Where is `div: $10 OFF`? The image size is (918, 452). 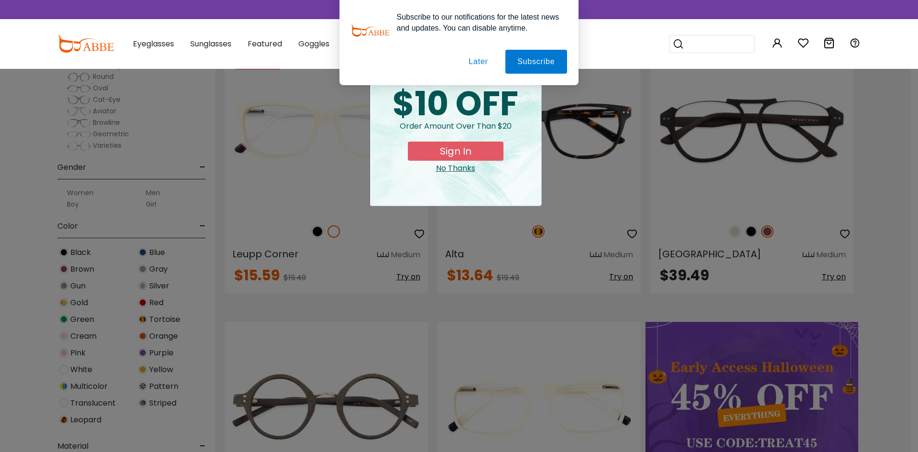
div: $10 OFF is located at coordinates (456, 104).